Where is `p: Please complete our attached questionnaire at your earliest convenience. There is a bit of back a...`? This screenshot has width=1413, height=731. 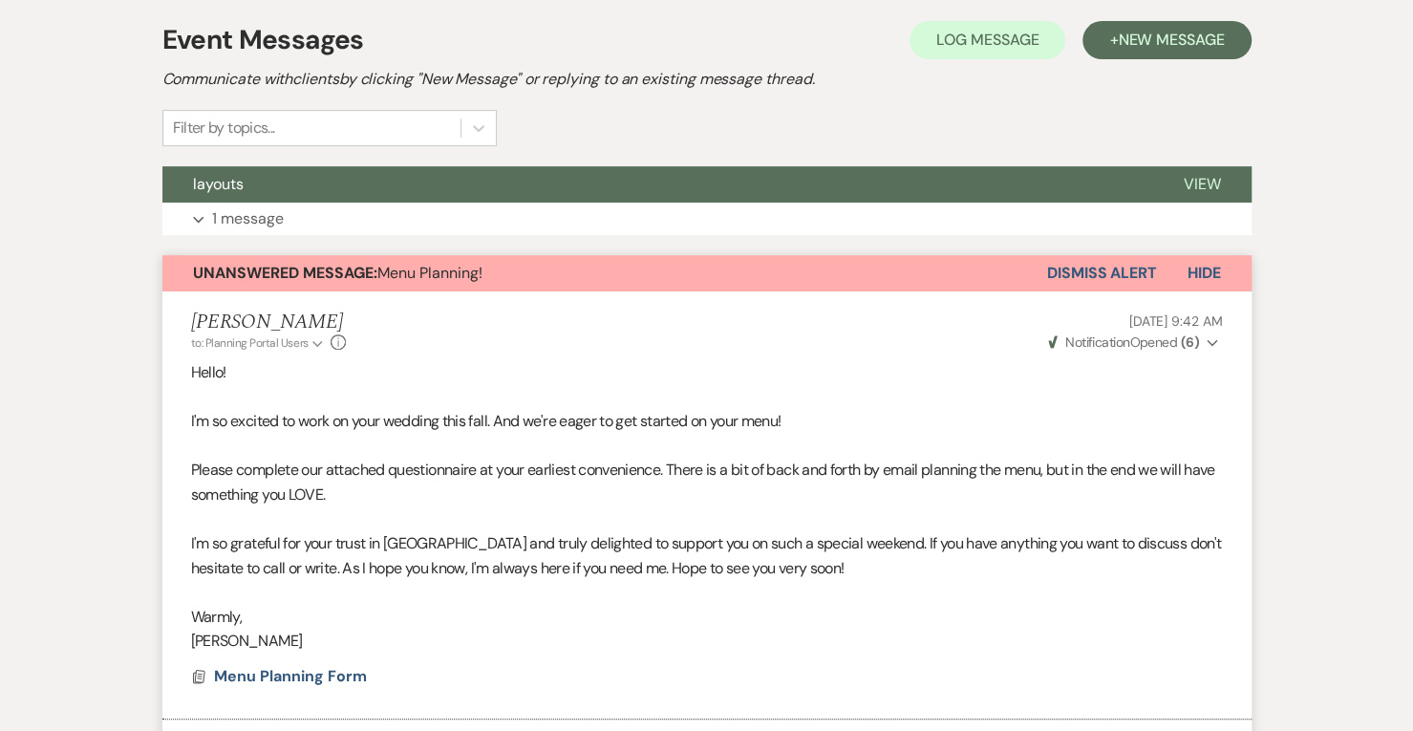
p: Please complete our attached questionnaire at your earliest convenience. There is a bit of back a... is located at coordinates (707, 481).